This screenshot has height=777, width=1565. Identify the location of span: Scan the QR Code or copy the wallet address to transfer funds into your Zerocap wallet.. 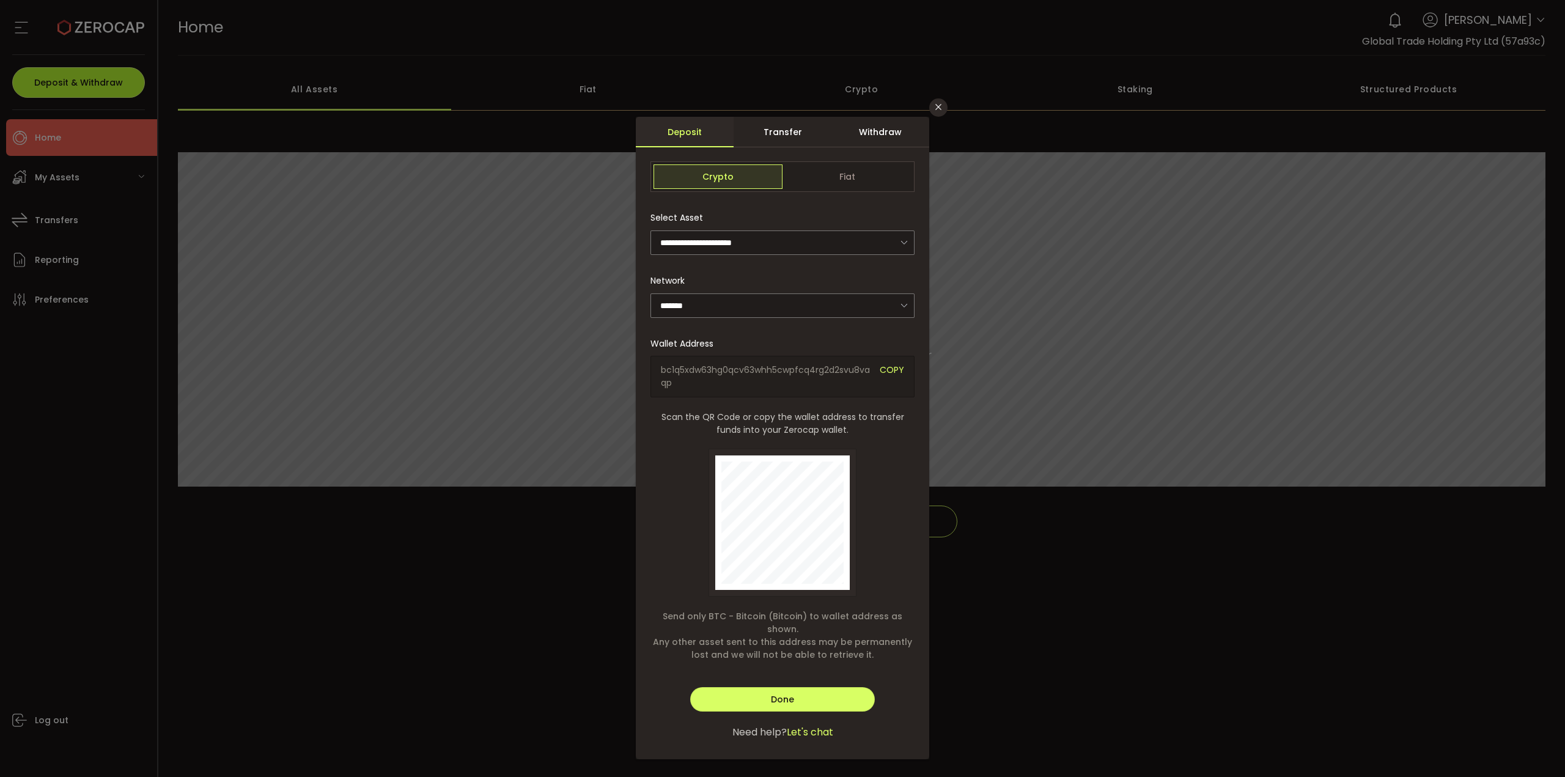
(782, 424).